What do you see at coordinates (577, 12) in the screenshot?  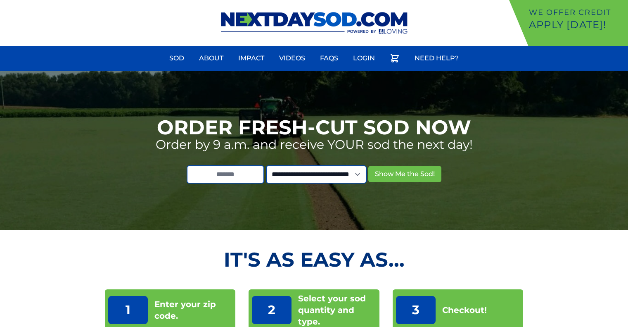 I see `p: We offer Credit` at bounding box center [577, 12].